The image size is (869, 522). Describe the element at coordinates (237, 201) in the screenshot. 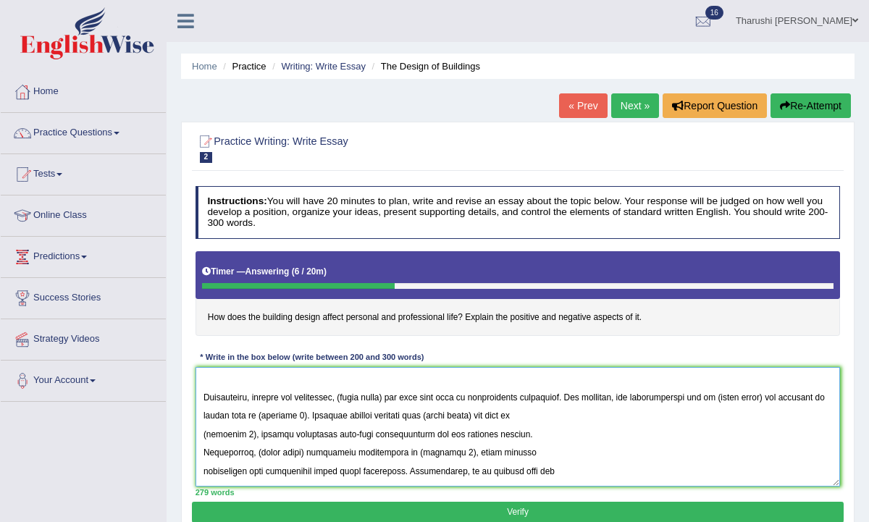

I see `b: Instructions:` at that location.